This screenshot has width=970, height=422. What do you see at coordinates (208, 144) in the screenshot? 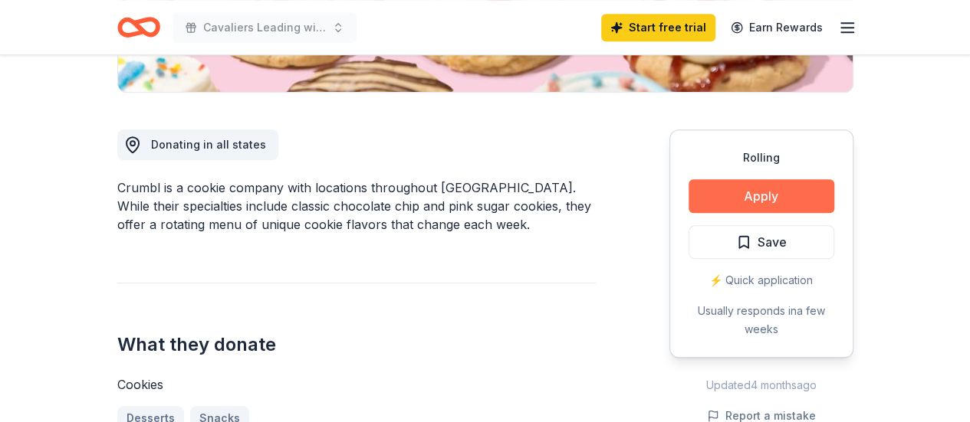
I see `span: Donating in all states` at bounding box center [208, 144].